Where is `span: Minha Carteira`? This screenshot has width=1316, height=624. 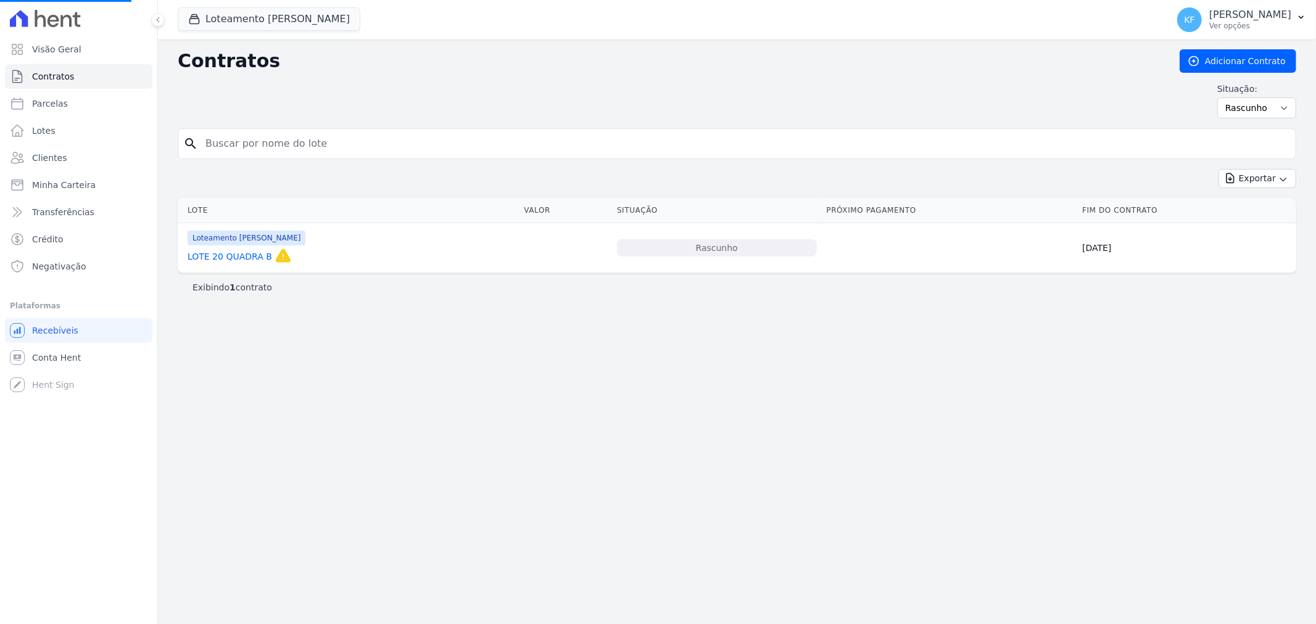 span: Minha Carteira is located at coordinates (64, 185).